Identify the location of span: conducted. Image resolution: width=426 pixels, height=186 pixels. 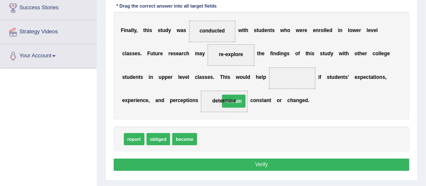
(212, 31).